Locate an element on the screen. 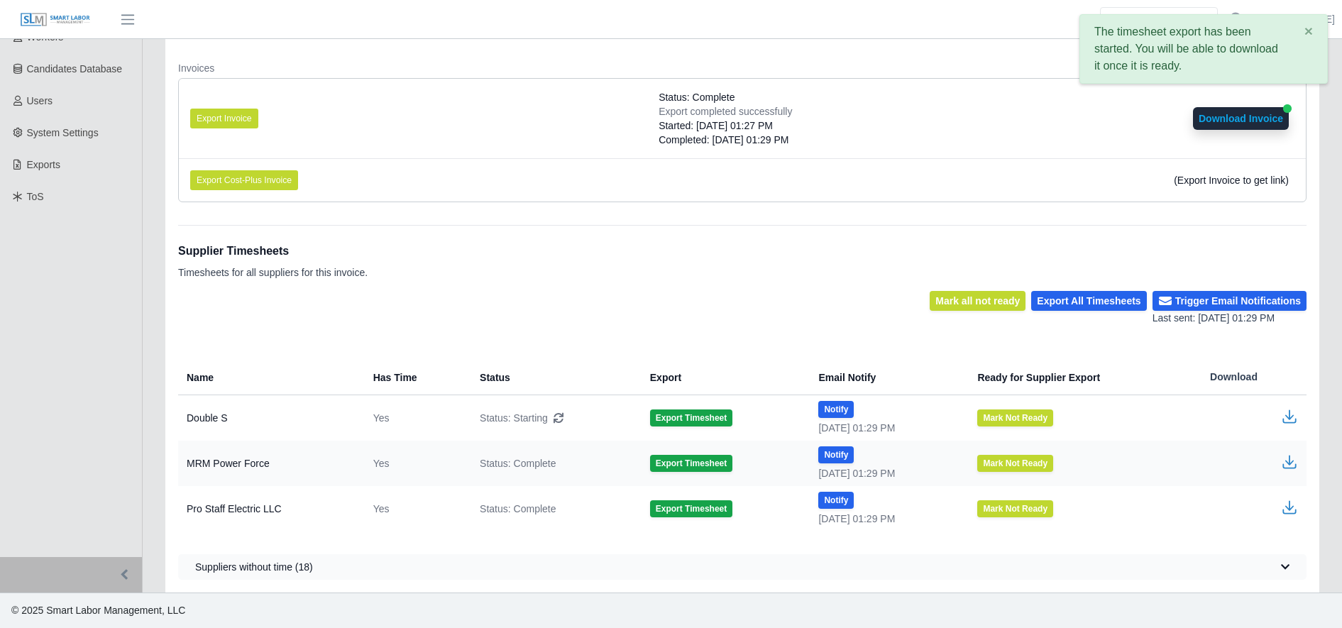 The height and width of the screenshot is (628, 1342). span: Status: Starting is located at coordinates (514, 418).